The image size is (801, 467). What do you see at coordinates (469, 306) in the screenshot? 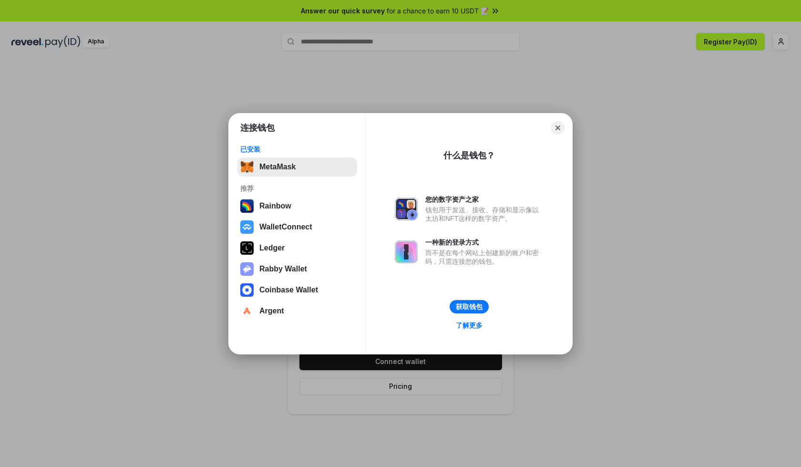
I see `div: 获取钱包` at bounding box center [469, 306].